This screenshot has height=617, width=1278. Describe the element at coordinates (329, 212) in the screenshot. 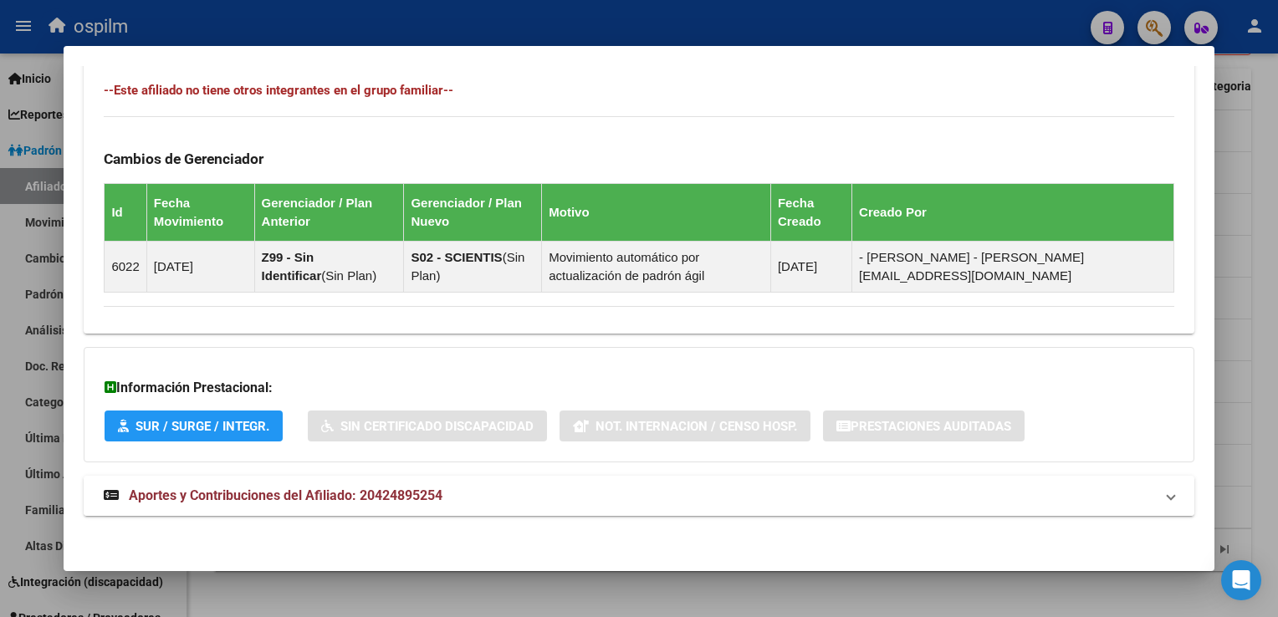

I see `th: Gerenciador / Plan Anterior` at that location.